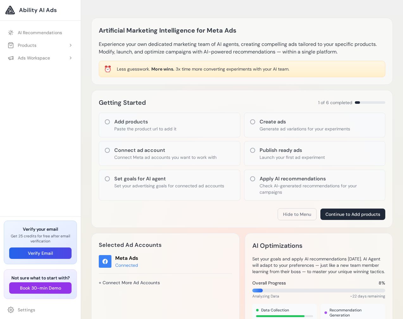 Image resolution: width=403 pixels, height=319 pixels. I want to click on h3: Verify your email, so click(40, 229).